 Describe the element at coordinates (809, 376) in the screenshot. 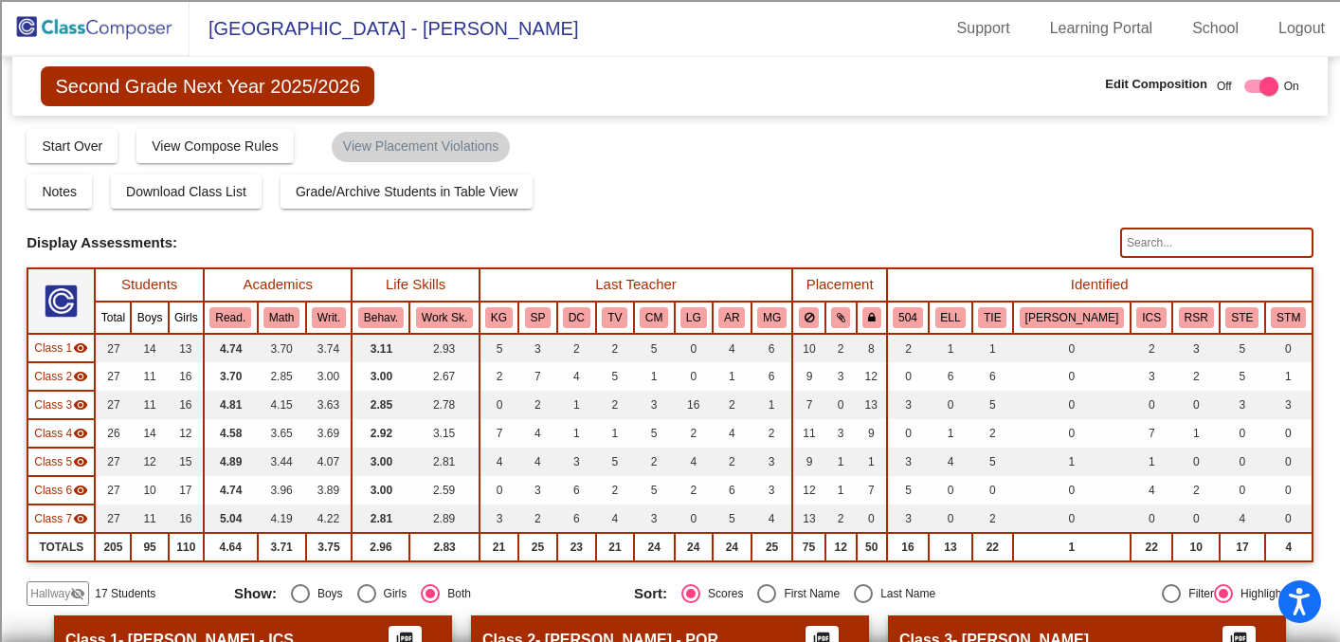

I see `td: 9` at that location.